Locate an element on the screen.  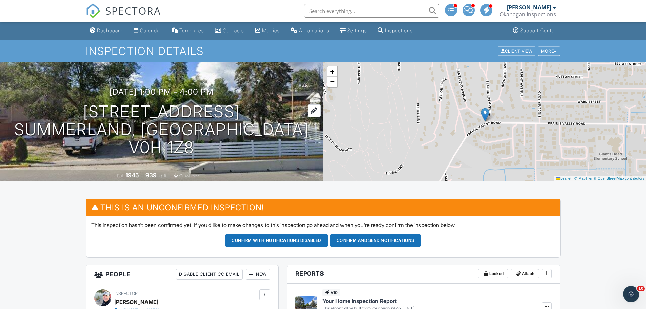
button: Confirm and send notifications is located at coordinates (375, 240).